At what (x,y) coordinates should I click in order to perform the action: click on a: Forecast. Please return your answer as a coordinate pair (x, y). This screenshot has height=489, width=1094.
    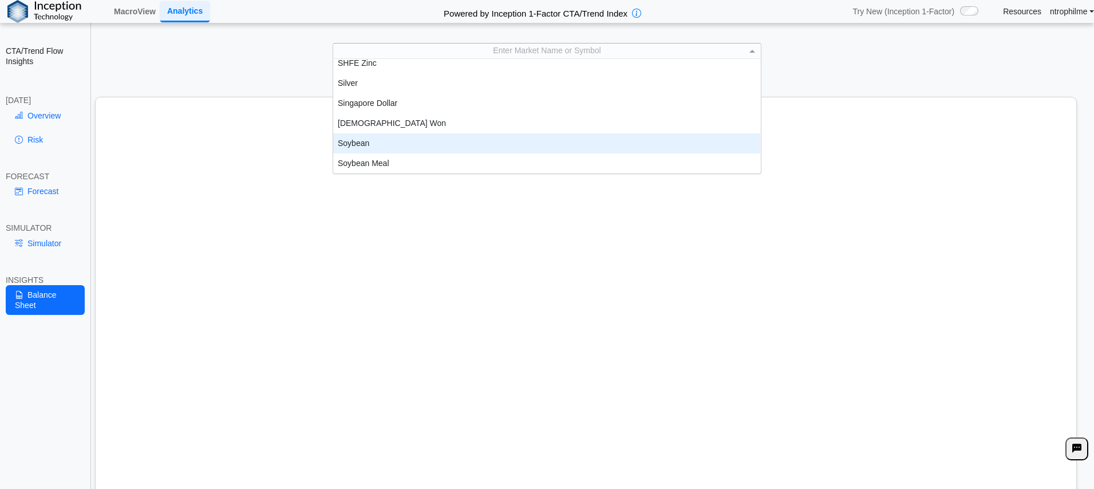
    Looking at the image, I should click on (45, 191).